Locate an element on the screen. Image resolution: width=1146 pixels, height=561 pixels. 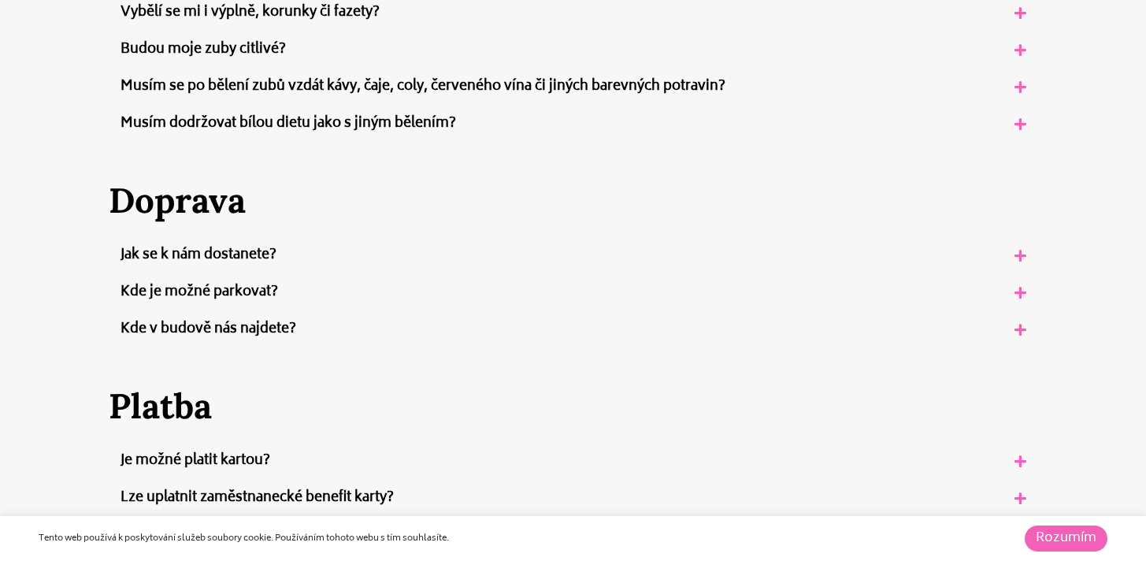
a: Lze uplatnit zaměstnanecké benefit karty? is located at coordinates (257, 498).